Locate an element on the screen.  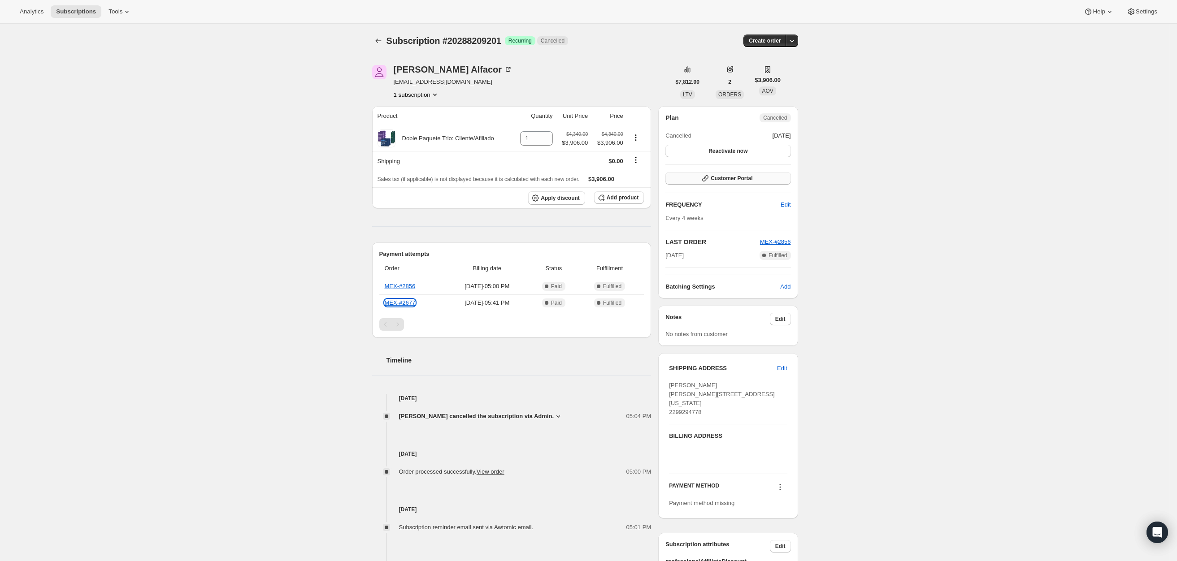
span: 05:01 PM is located at coordinates (639, 528).